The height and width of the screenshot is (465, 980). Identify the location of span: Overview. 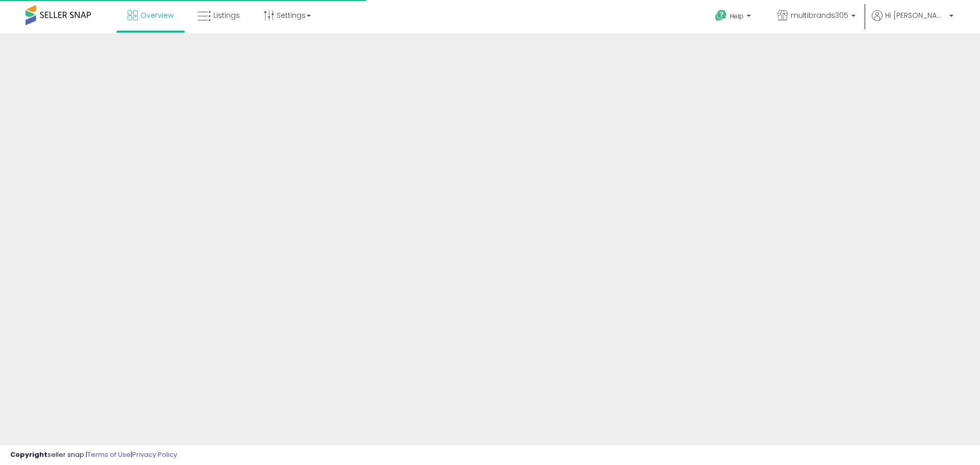
(157, 15).